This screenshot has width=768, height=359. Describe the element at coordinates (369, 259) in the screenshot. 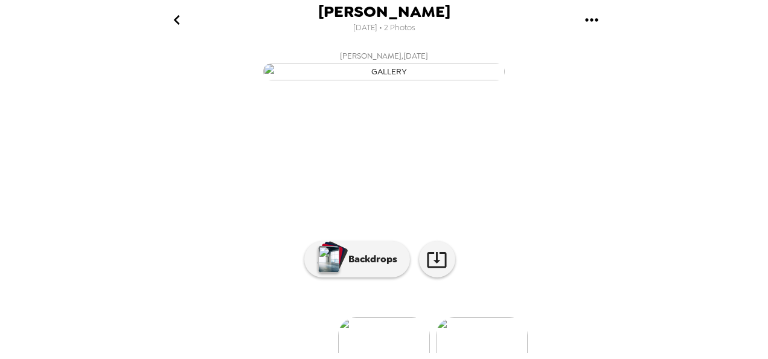

I see `p: Backdrops` at that location.